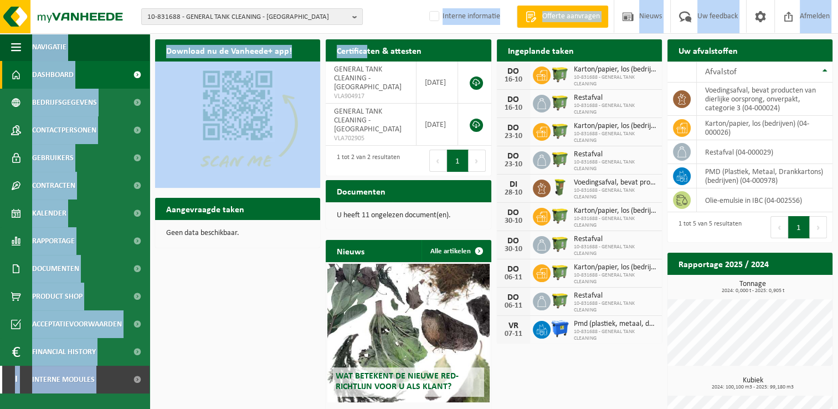 The width and height of the screenshot is (838, 409). Describe the element at coordinates (49, 213) in the screenshot. I see `span: Kalender` at that location.